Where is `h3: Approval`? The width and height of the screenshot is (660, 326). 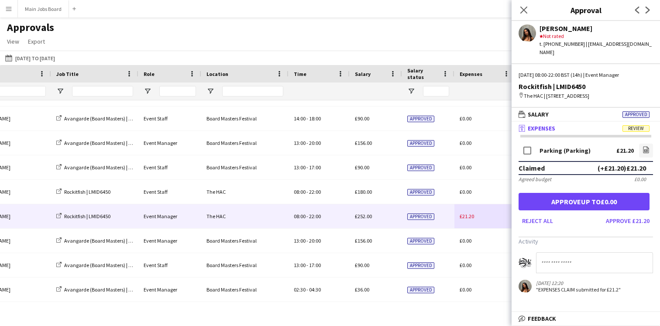 h3: Approval is located at coordinates (586, 10).